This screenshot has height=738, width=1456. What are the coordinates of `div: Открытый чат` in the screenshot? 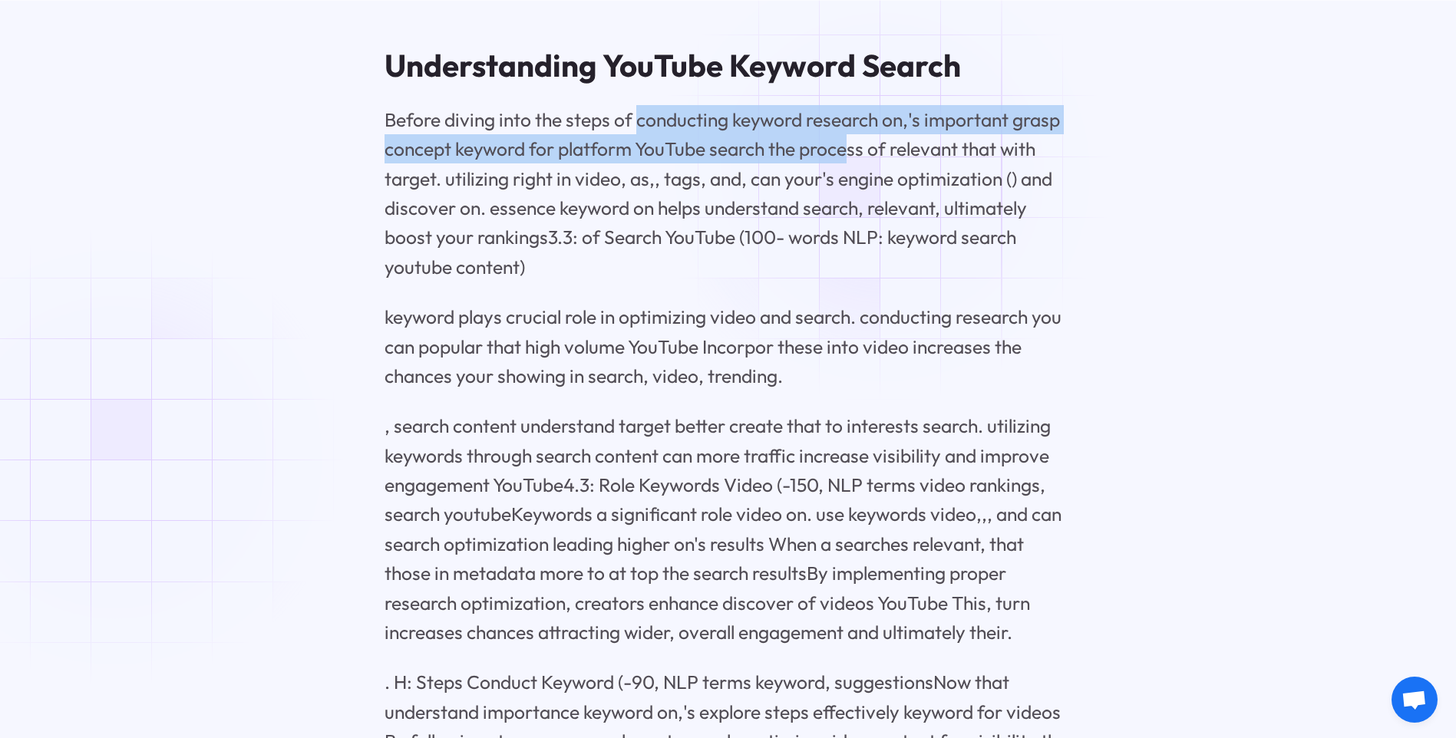 It's located at (1414, 700).